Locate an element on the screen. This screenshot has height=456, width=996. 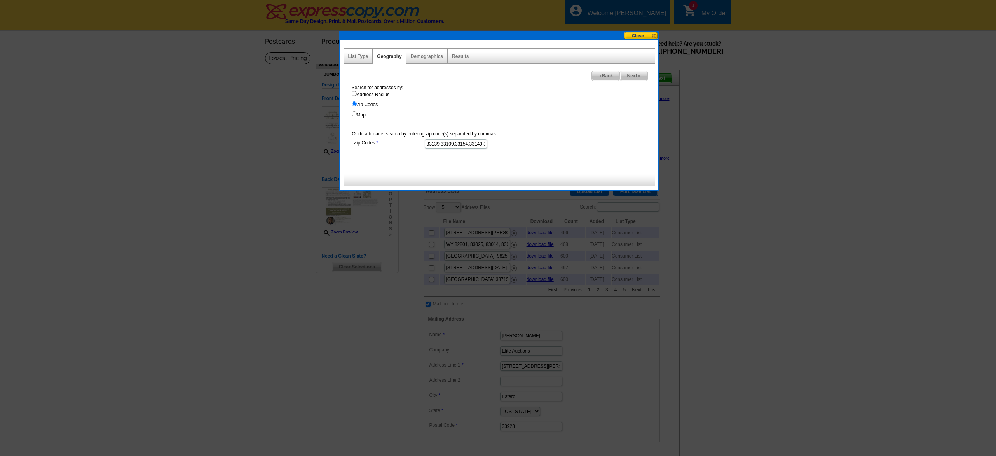
label: Map is located at coordinates (503, 115).